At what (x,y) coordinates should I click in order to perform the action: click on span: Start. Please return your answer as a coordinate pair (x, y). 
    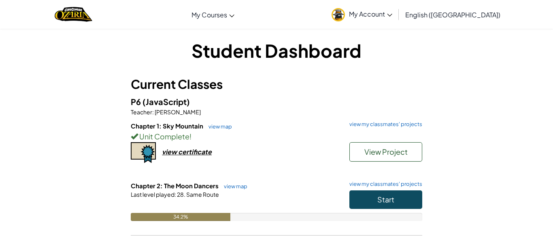
    Looking at the image, I should click on (386, 200).